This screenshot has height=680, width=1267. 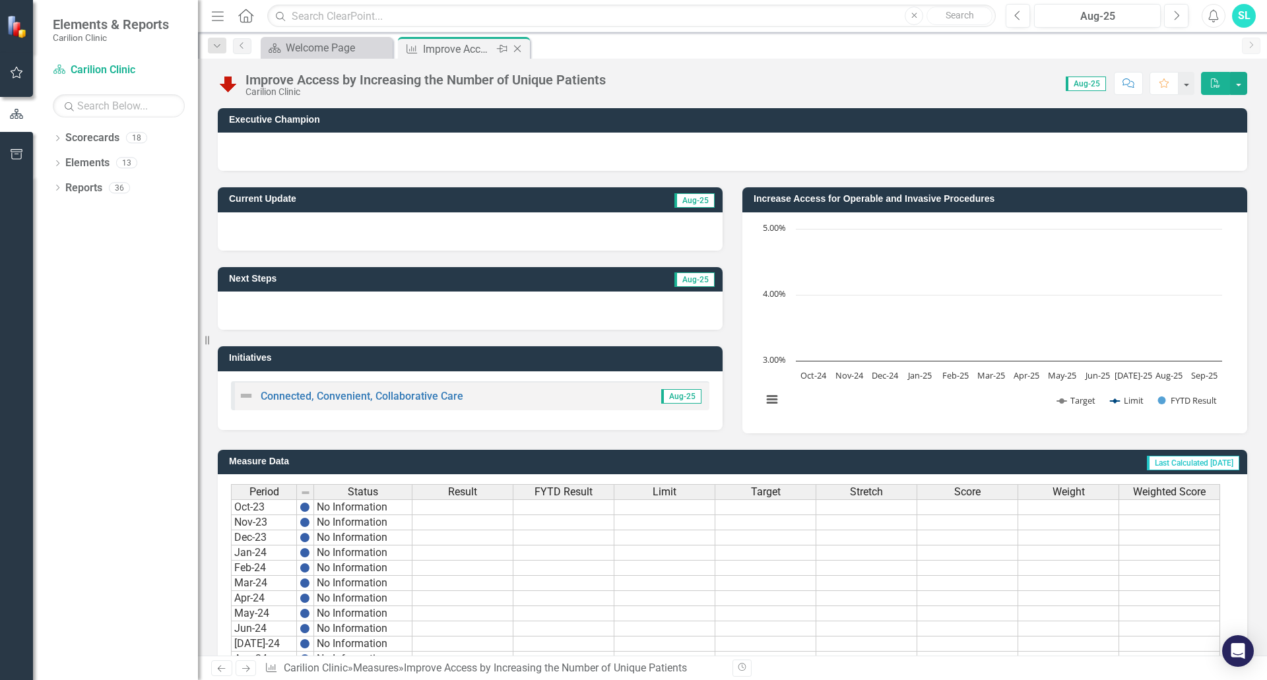 What do you see at coordinates (337, 48) in the screenshot?
I see `div: Welcome Page` at bounding box center [337, 48].